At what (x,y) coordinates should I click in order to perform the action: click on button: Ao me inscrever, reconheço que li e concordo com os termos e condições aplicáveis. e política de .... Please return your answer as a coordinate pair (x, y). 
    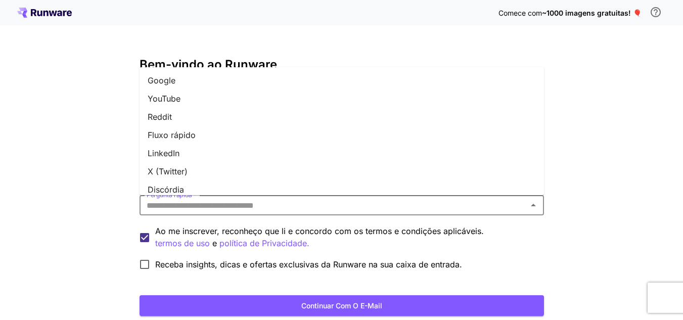
    Looking at the image, I should click on (183, 243).